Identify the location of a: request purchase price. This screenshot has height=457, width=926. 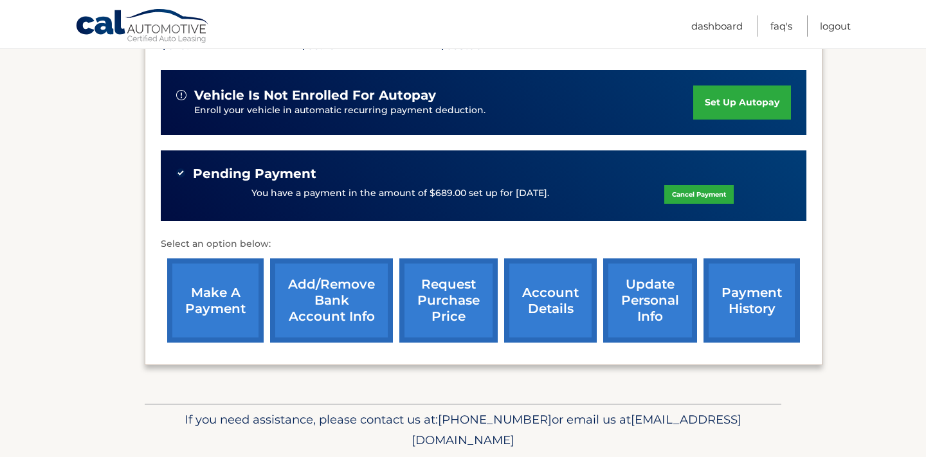
(448, 300).